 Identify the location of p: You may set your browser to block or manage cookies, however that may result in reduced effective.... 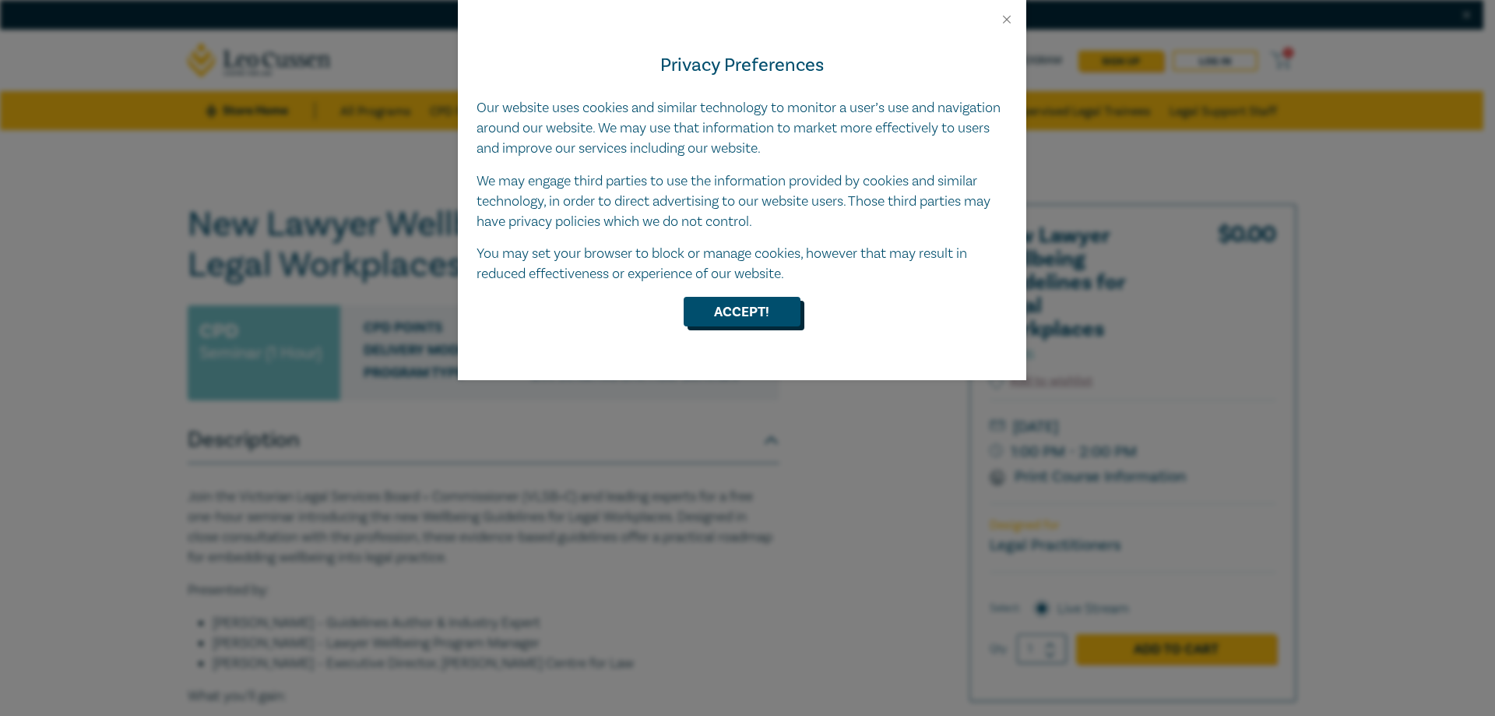
(742, 264).